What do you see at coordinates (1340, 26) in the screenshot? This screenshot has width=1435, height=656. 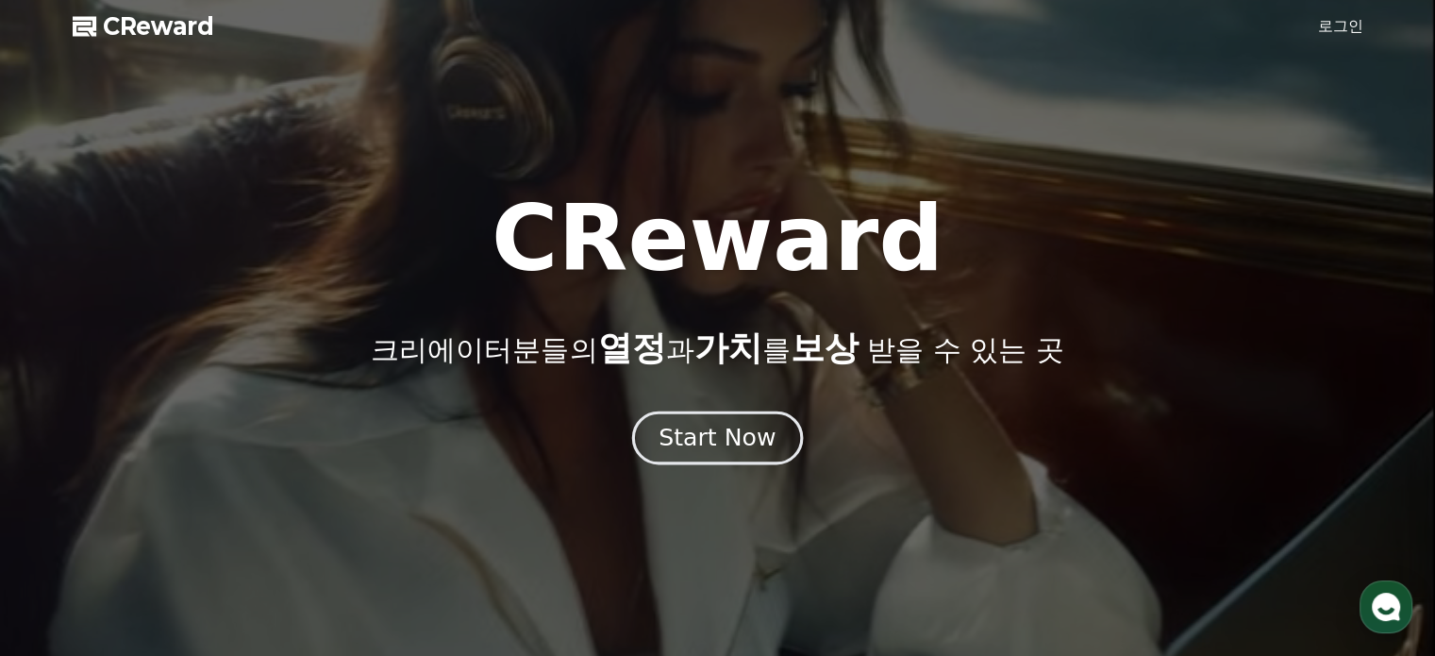 I see `a: 로그인` at bounding box center [1340, 26].